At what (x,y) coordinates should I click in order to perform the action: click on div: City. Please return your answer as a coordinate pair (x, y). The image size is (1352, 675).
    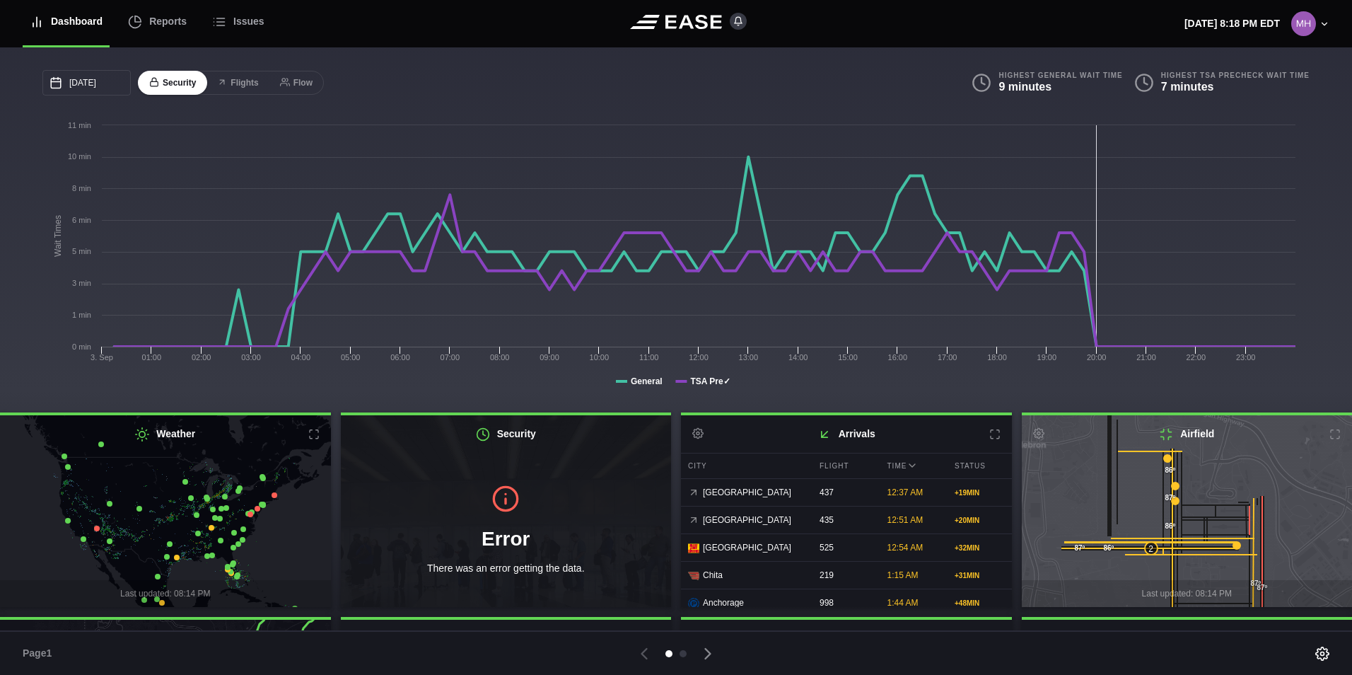
    Looking at the image, I should click on (745, 465).